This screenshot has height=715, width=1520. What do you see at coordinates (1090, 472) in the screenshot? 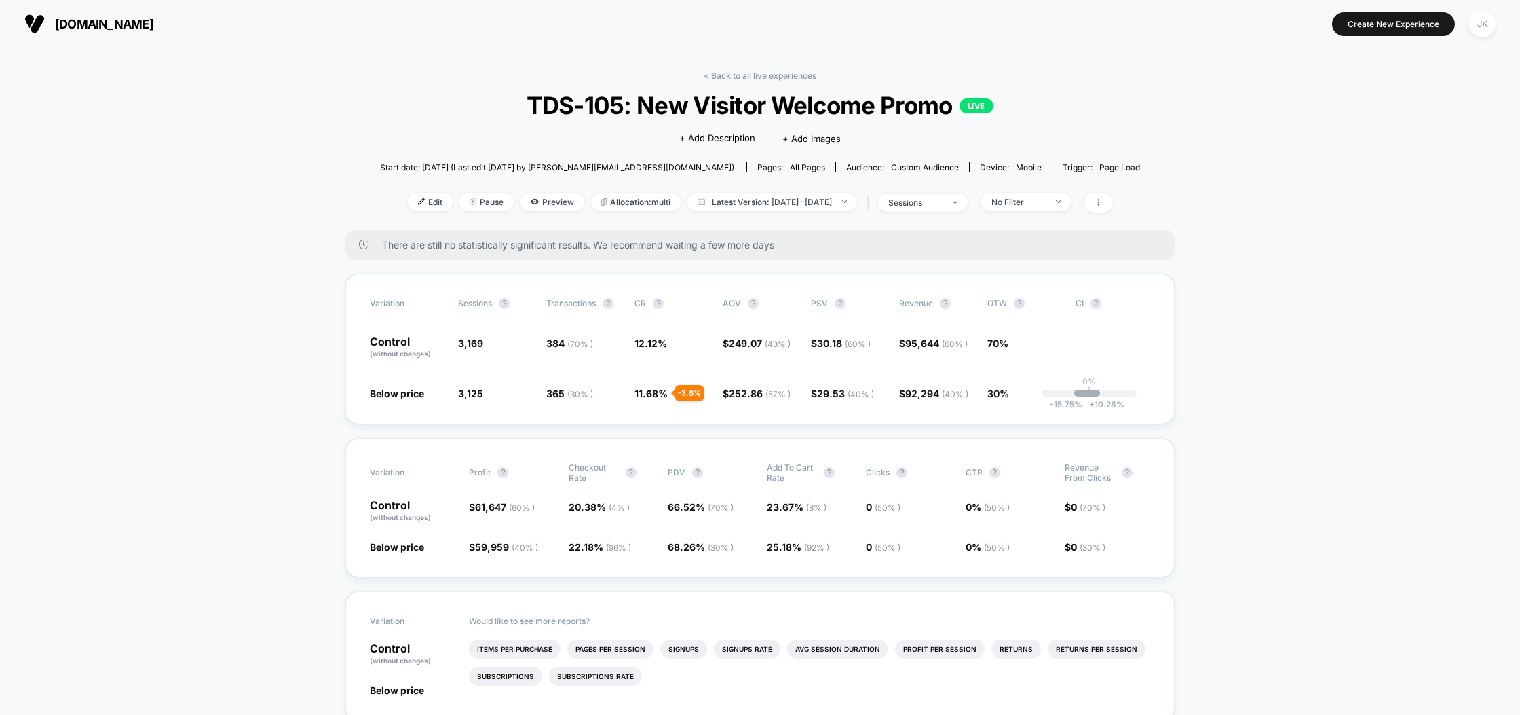
I see `span: Revenue From Clicks` at bounding box center [1090, 472].